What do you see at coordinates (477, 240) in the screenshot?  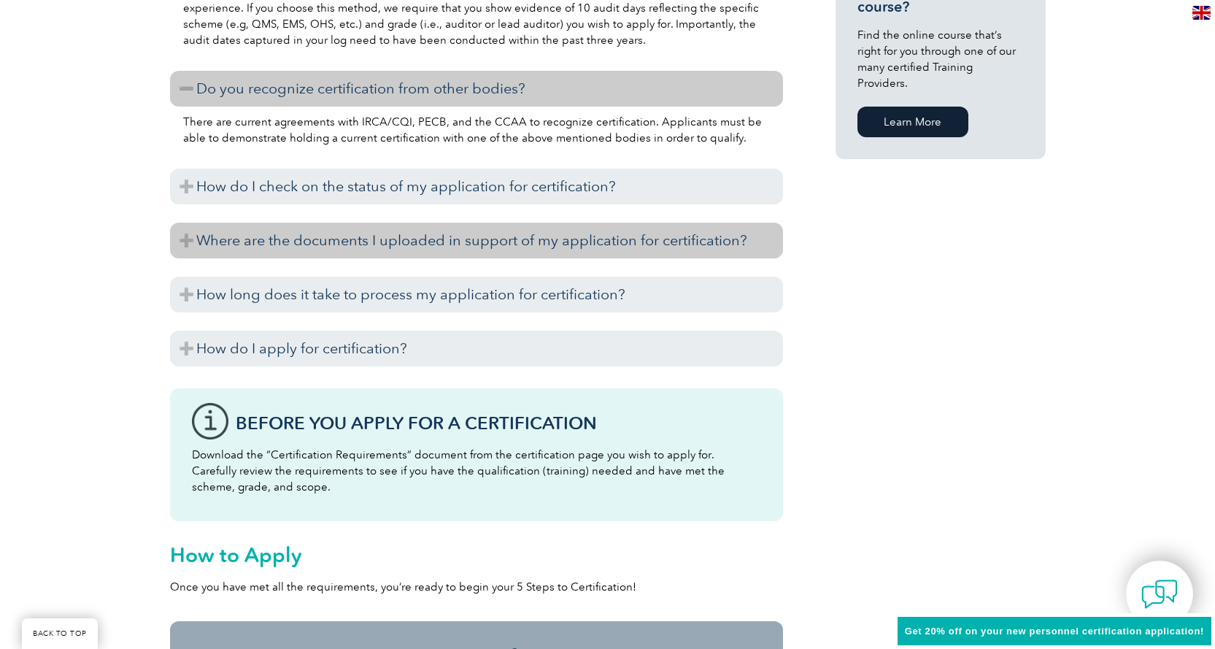 I see `h3: Where are the documents I uploaded in support of my application for certification?` at bounding box center [477, 240].